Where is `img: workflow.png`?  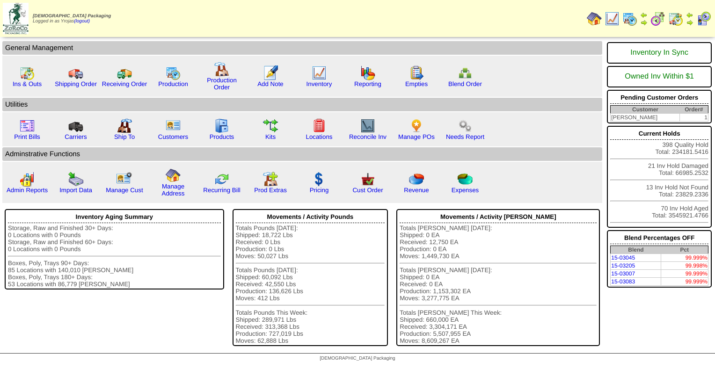 img: workflow.png is located at coordinates (465, 126).